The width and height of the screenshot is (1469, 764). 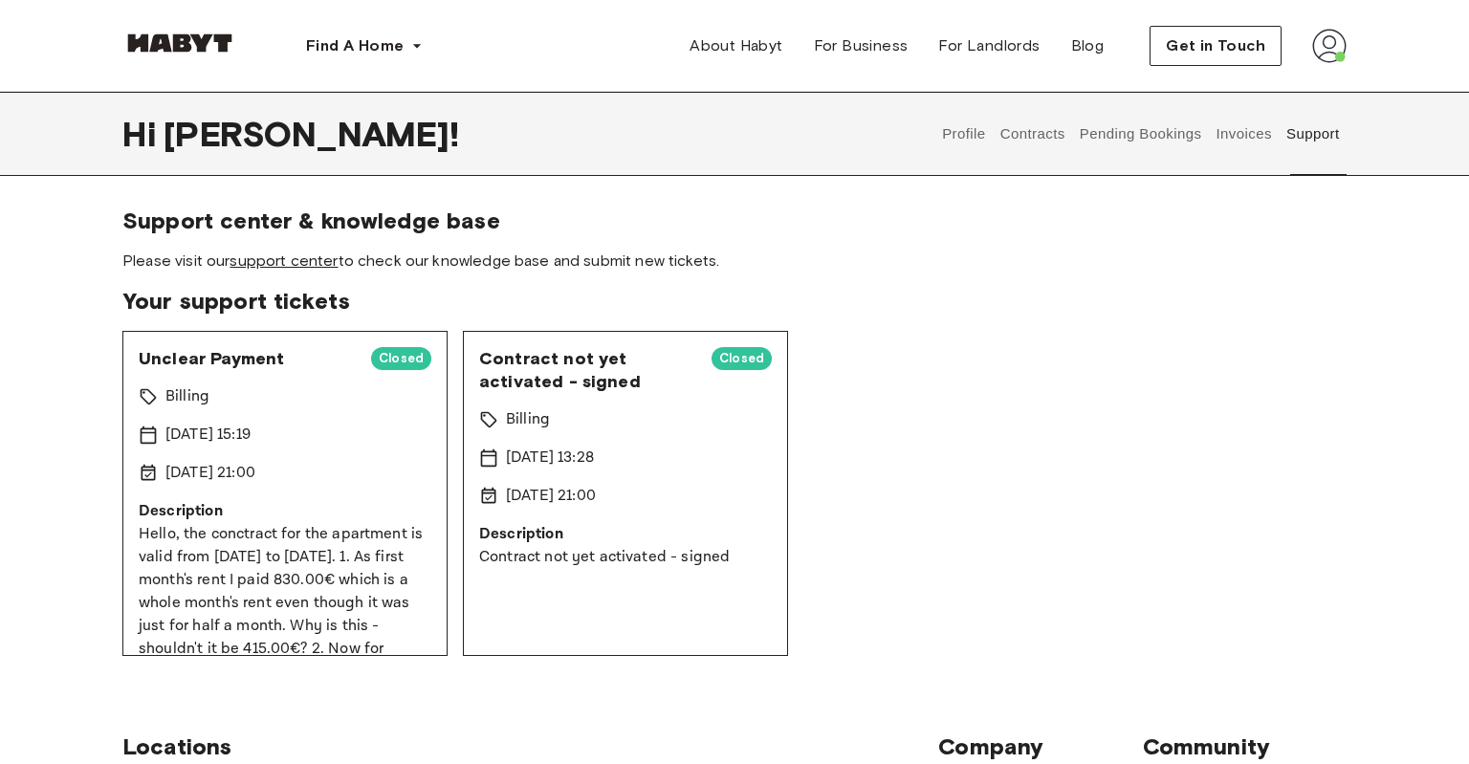 I want to click on img: avatar, so click(x=1330, y=46).